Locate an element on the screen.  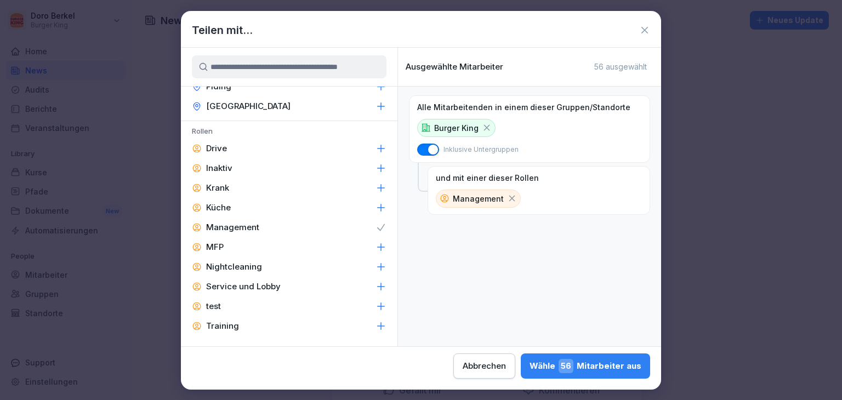
p: Rollen is located at coordinates (289, 133).